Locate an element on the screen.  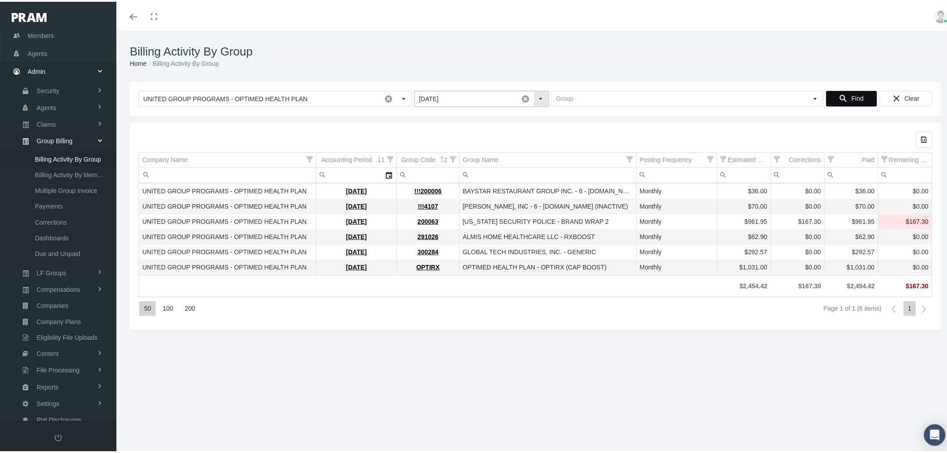
li: Billing Activity By Group is located at coordinates (183, 62).